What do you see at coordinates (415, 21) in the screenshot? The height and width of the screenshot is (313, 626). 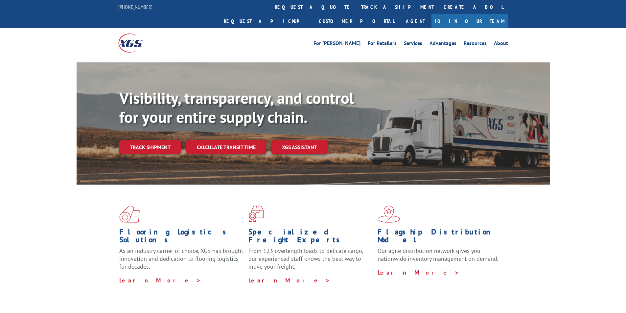 I see `a: Agent` at bounding box center [415, 21].